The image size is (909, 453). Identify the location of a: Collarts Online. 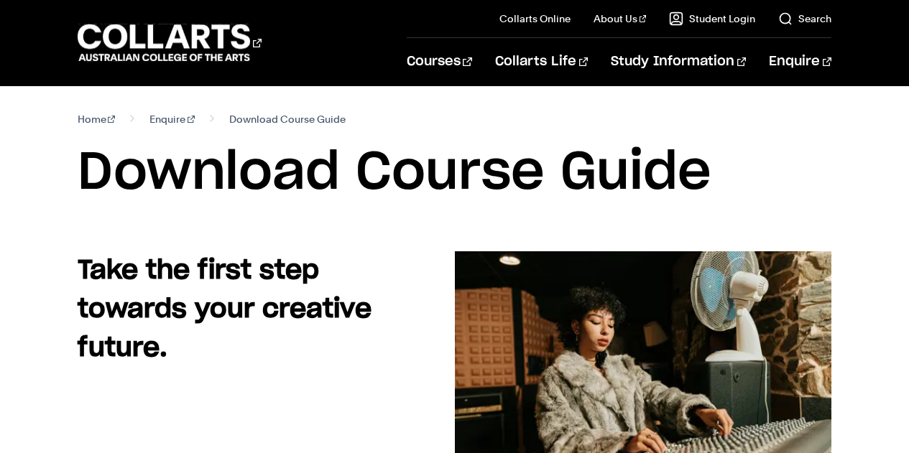
(535, 19).